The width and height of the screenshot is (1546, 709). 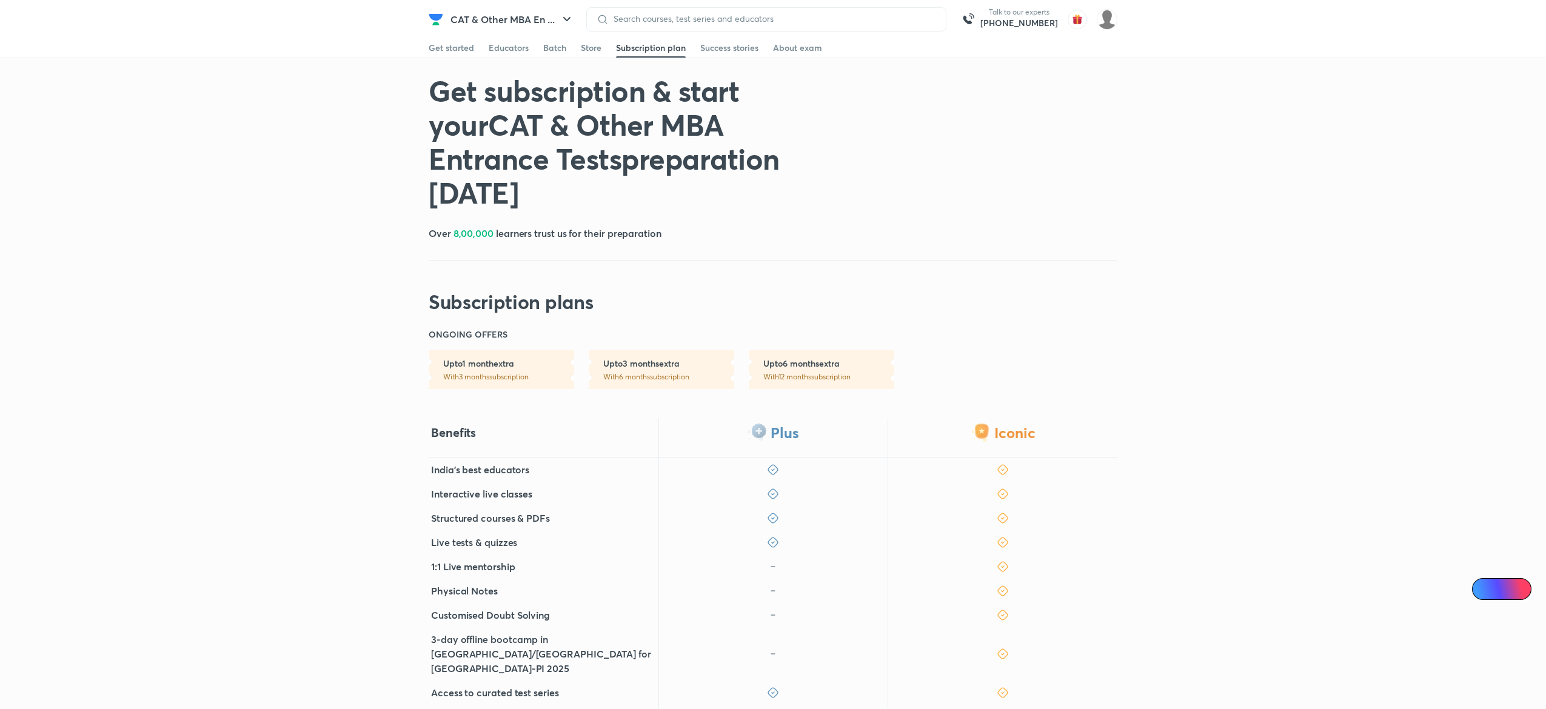 I want to click on a: Batch, so click(x=555, y=48).